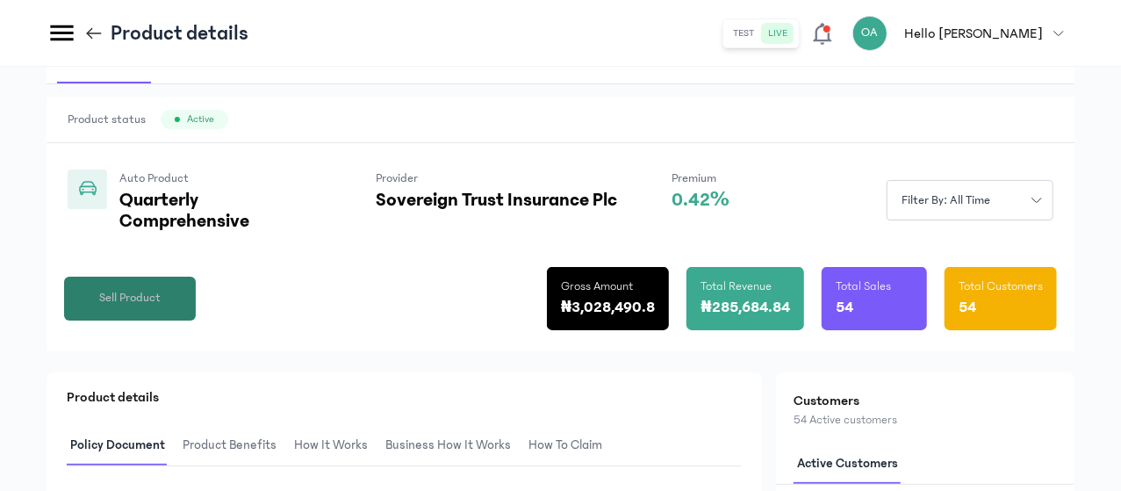 This screenshot has height=491, width=1121. What do you see at coordinates (744, 33) in the screenshot?
I see `button: test` at bounding box center [744, 33].